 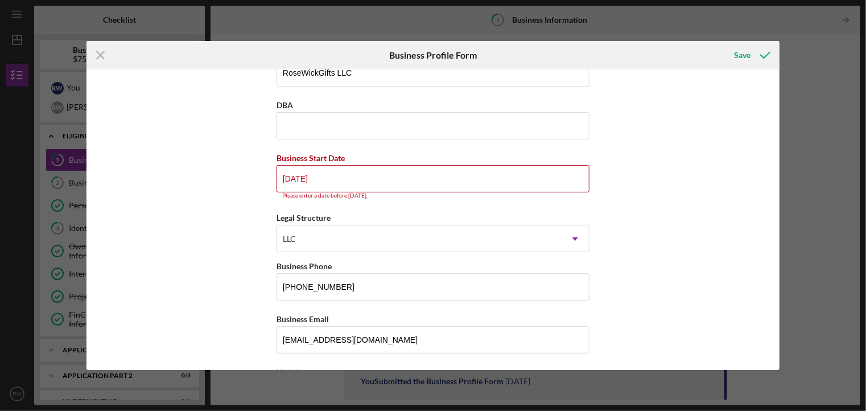 I want to click on h6: Business Profile Form, so click(x=433, y=55).